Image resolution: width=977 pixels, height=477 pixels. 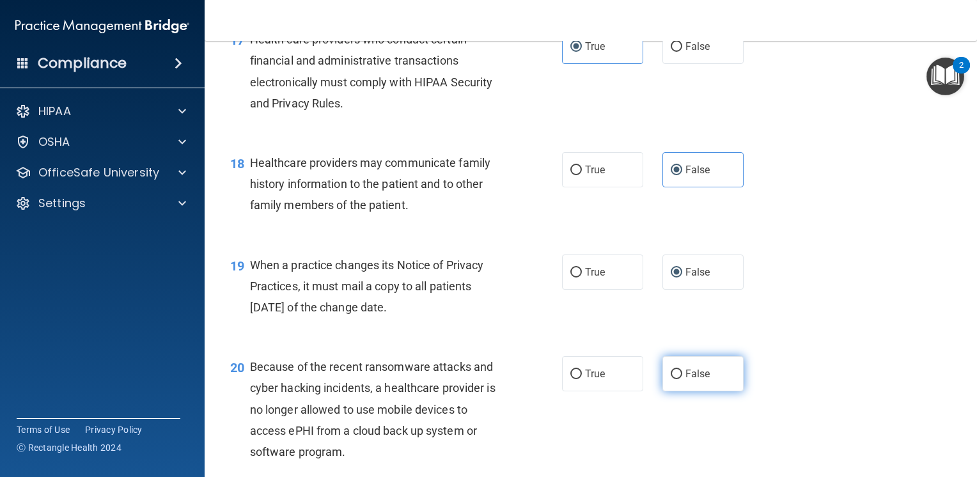 I want to click on img: PMB logo, so click(x=102, y=26).